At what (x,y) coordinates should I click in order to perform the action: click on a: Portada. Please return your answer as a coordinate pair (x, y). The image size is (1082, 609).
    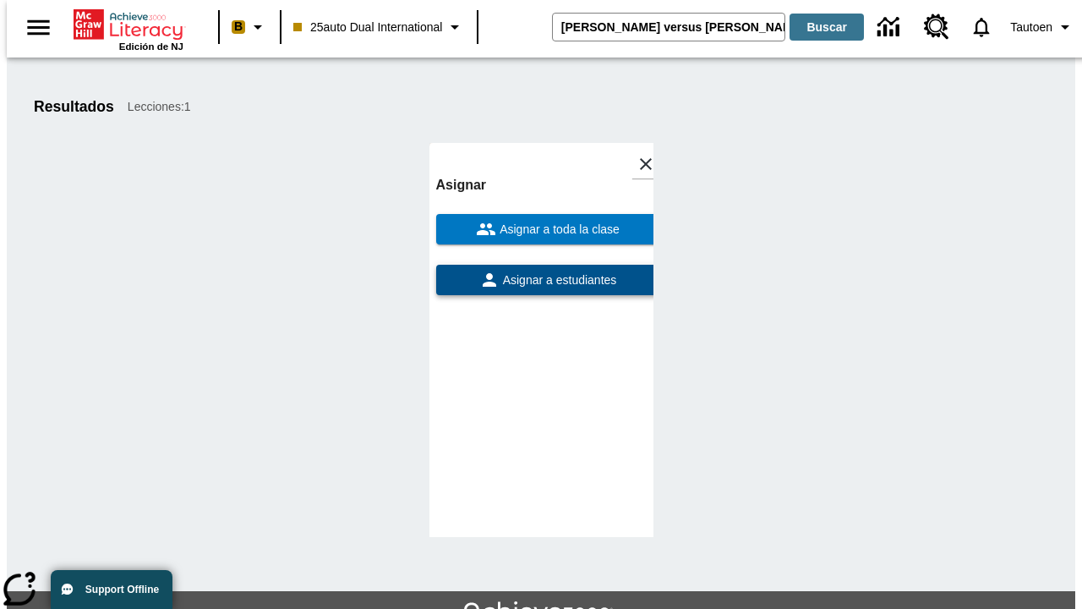
    Looking at the image, I should click on (129, 25).